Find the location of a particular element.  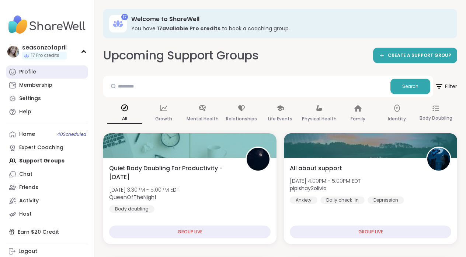

img: ShareWell Nav Logo is located at coordinates (47, 25).